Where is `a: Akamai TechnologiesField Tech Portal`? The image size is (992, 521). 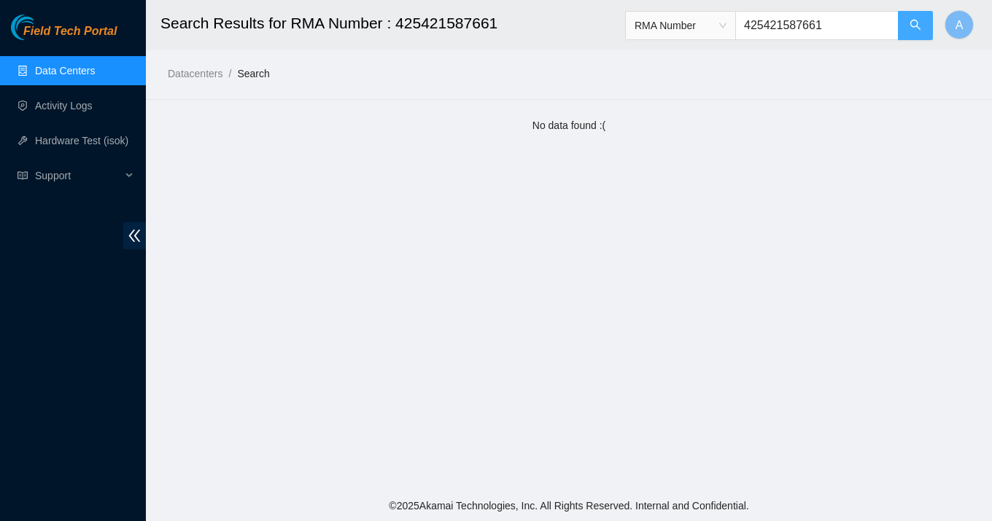
a: Akamai TechnologiesField Tech Portal is located at coordinates (63, 36).